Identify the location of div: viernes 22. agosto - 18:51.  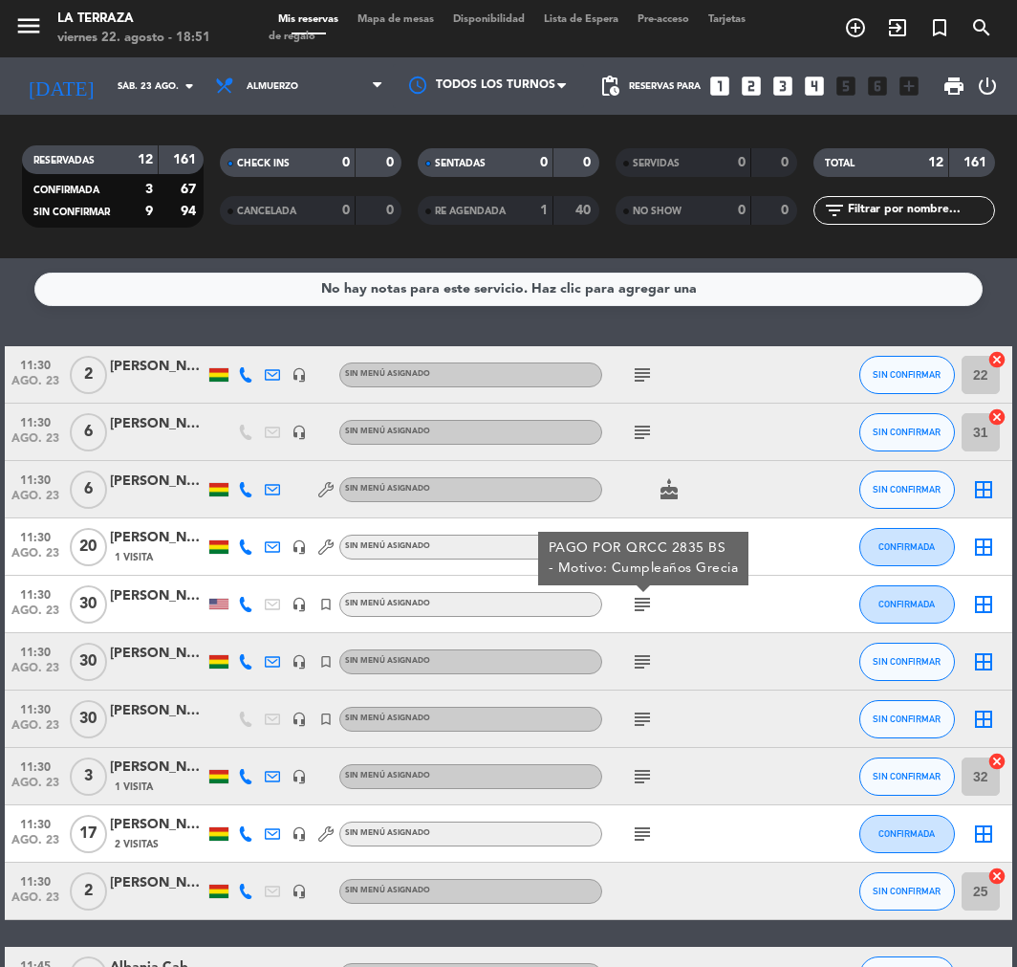
(134, 38).